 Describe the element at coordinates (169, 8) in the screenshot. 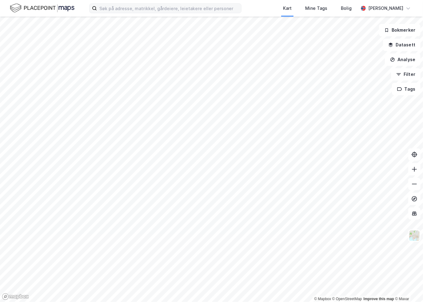

I see `input: Søk på adresse, matrikkel, gårdeiere, leietakere eller personer` at that location.